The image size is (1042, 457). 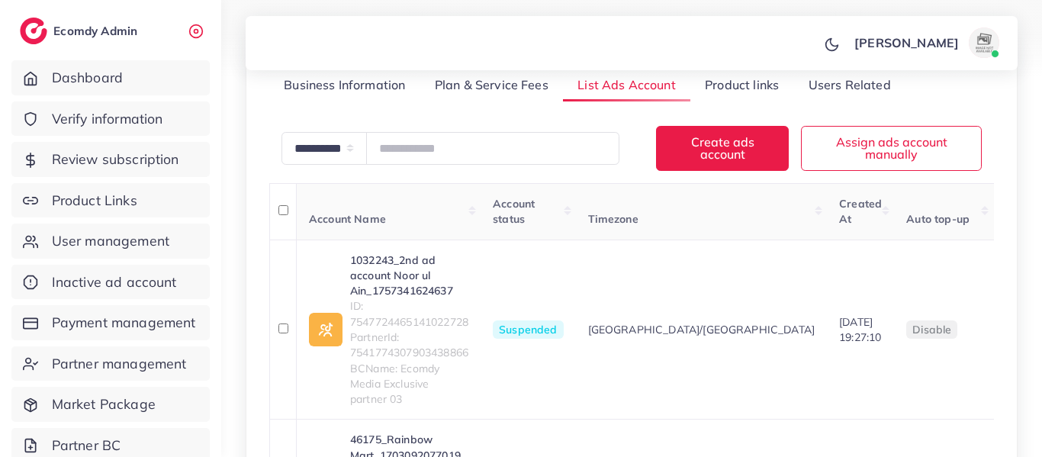 I want to click on button: Create ads account, so click(x=723, y=148).